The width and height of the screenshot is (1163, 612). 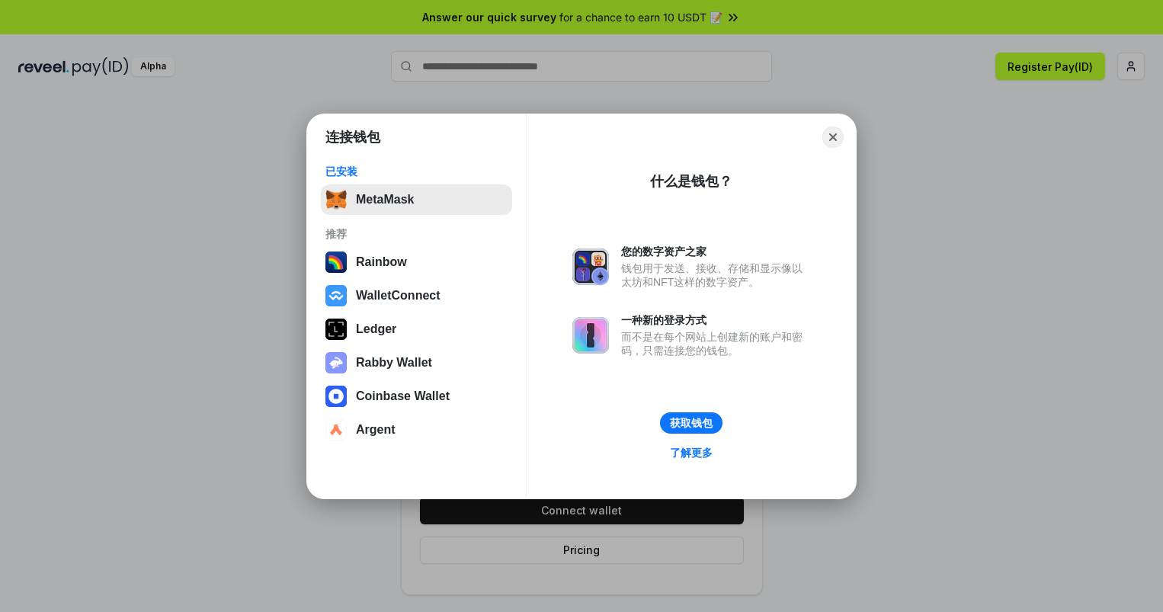 What do you see at coordinates (416, 430) in the screenshot?
I see `button: Argent` at bounding box center [416, 430].